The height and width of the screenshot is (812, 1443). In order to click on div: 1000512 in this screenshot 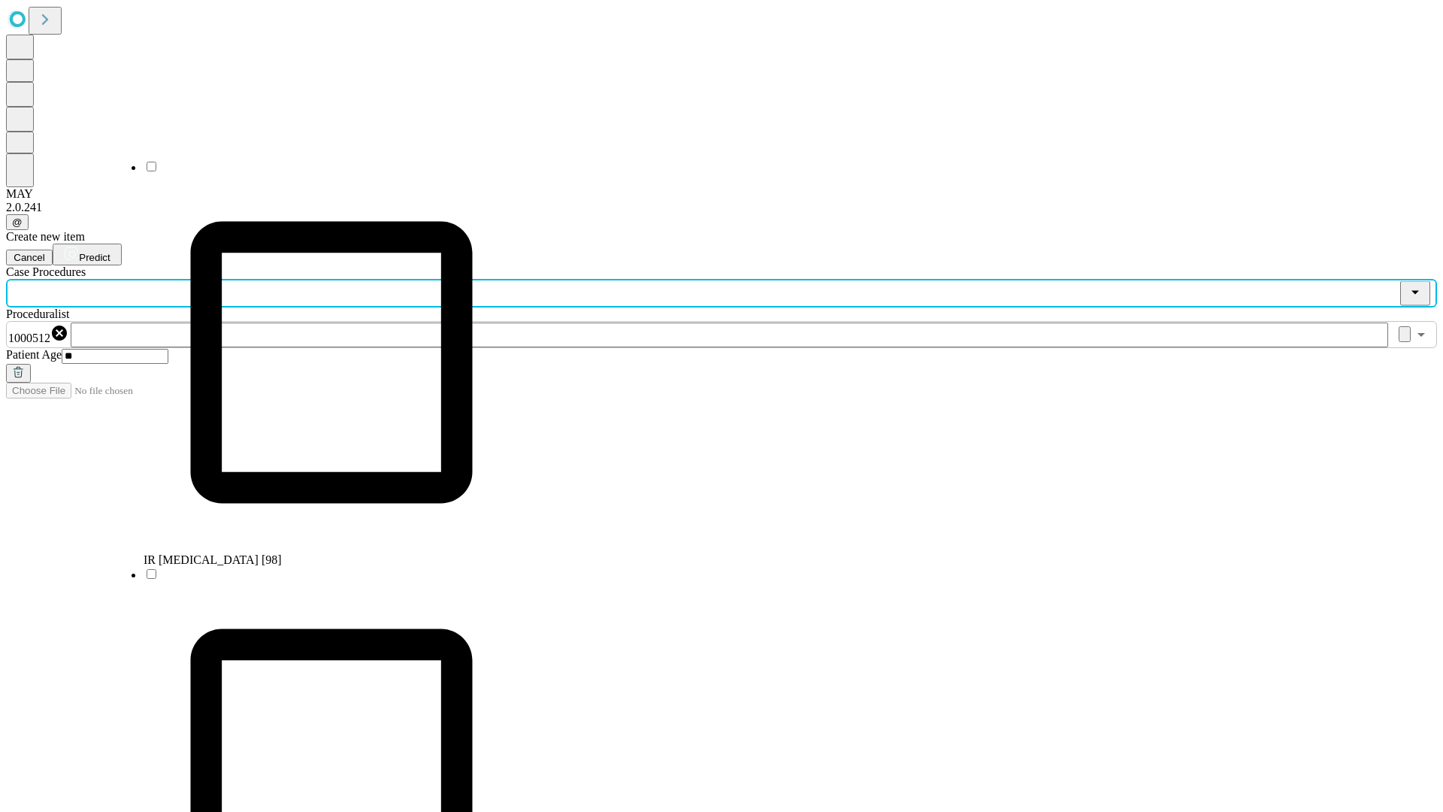, I will do `click(38, 334)`.